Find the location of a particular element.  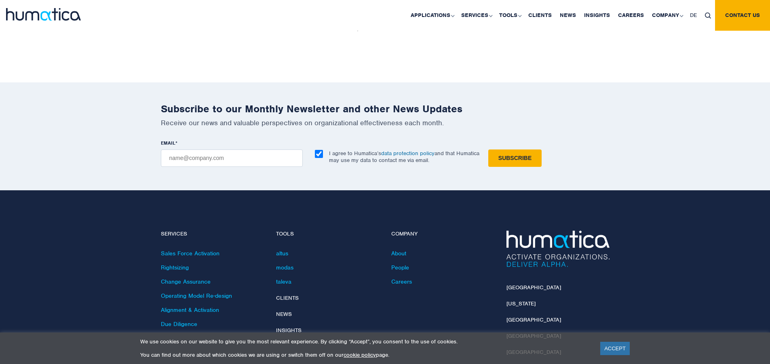

a: Change Assurance is located at coordinates (186, 282).